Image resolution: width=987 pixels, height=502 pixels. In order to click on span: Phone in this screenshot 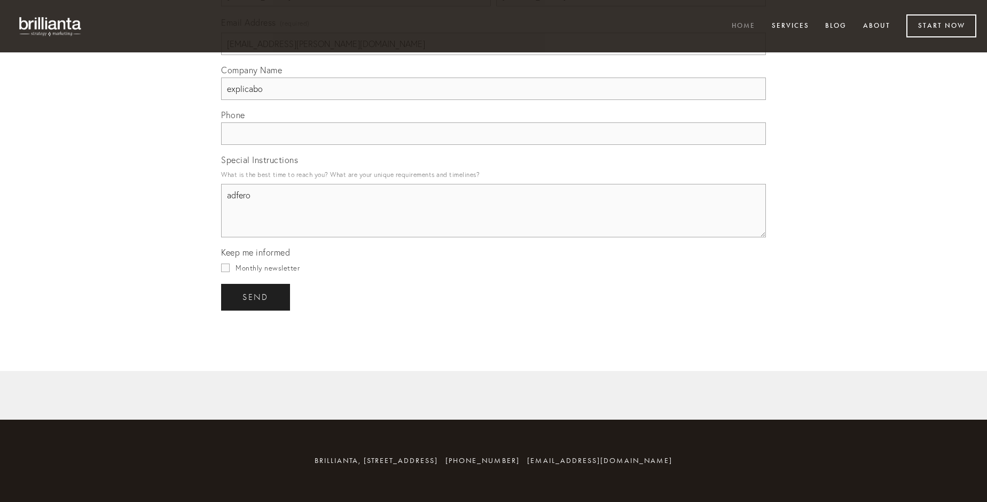, I will do `click(233, 115)`.